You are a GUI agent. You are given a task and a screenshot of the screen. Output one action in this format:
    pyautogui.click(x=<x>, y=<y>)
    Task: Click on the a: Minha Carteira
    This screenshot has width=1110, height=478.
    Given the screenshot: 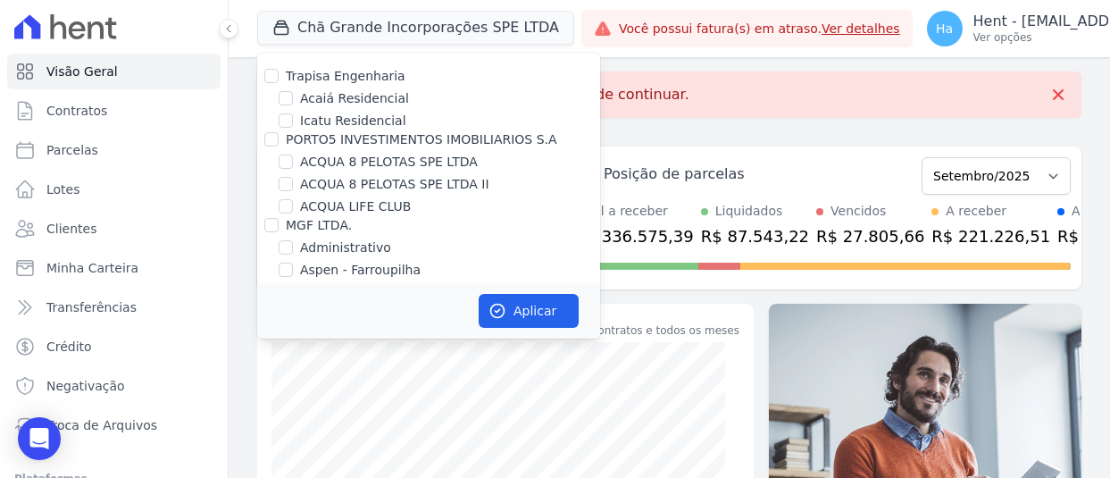 What is the action you would take?
    pyautogui.click(x=113, y=268)
    